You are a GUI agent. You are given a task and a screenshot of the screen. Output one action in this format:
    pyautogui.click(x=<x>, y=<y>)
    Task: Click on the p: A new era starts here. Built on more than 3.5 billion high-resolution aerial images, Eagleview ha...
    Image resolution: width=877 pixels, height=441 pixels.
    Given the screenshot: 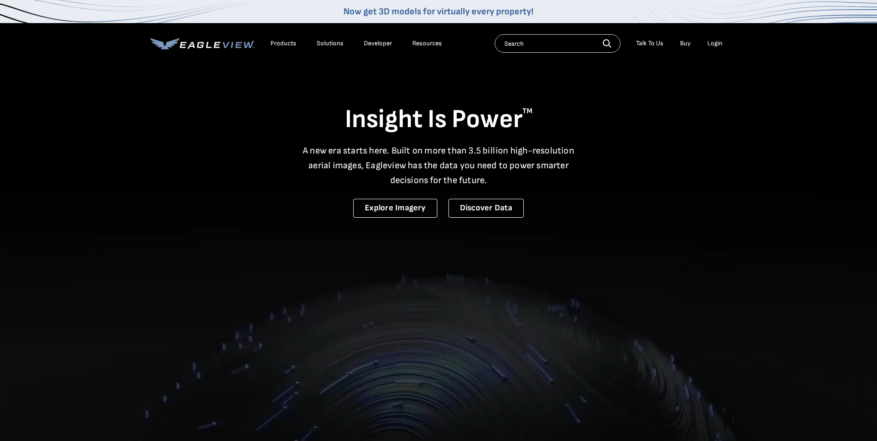 What is the action you would take?
    pyautogui.click(x=439, y=165)
    